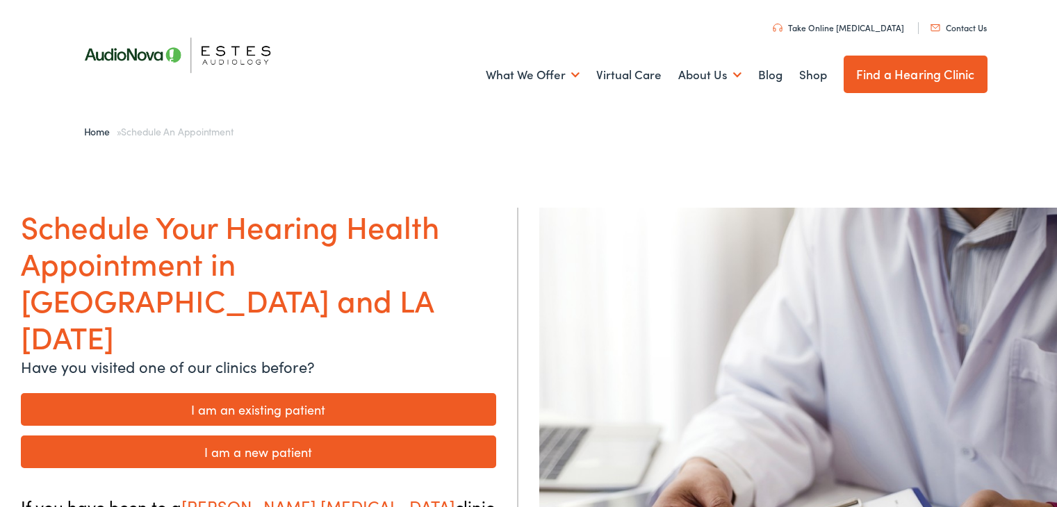  Describe the element at coordinates (710, 75) in the screenshot. I see `a: About Us` at that location.